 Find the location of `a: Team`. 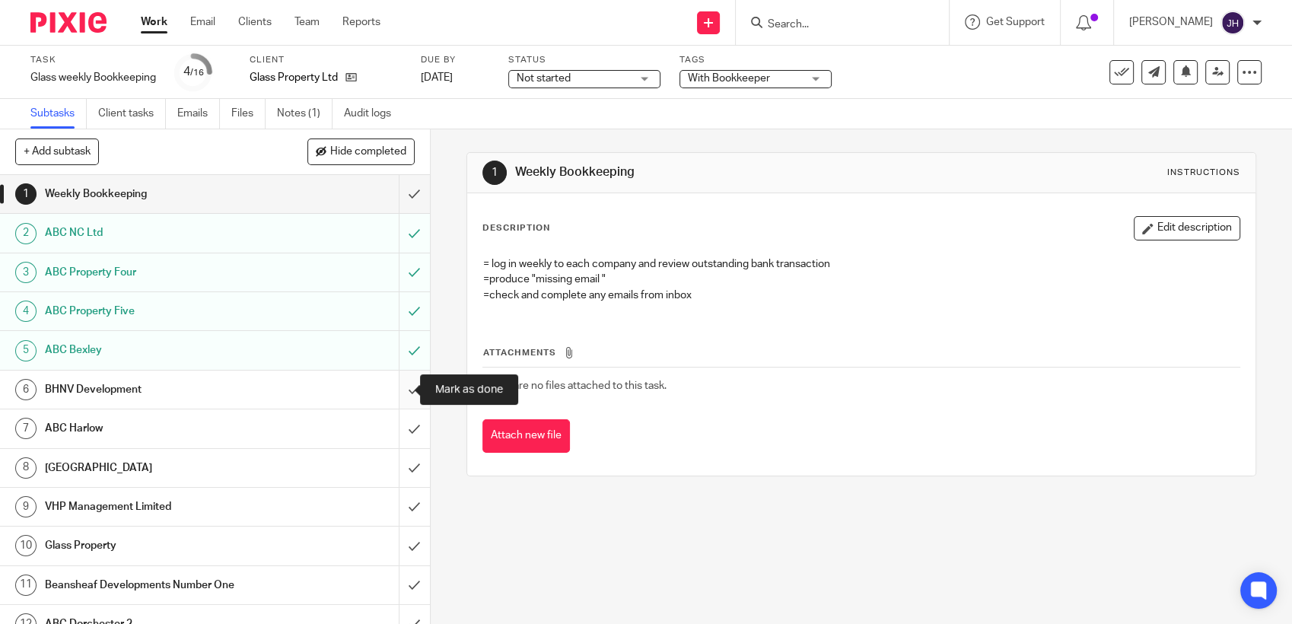

a: Team is located at coordinates (307, 22).